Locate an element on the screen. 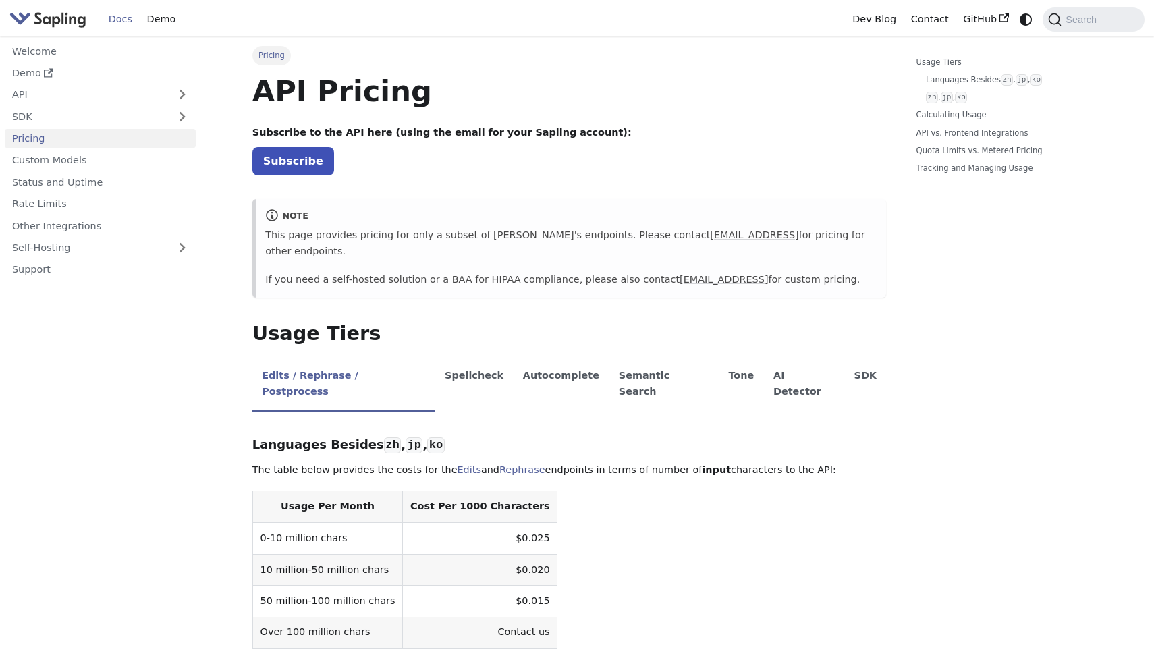  th: Usage Per Month is located at coordinates (327, 507).